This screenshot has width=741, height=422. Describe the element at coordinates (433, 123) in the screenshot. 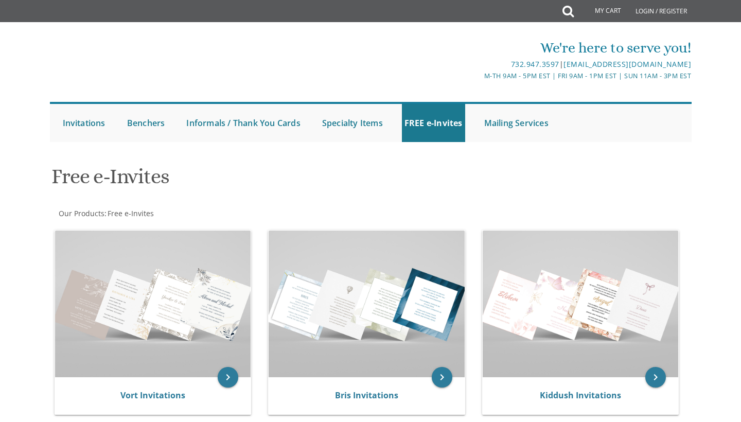

I see `a: FREE e-Invites` at that location.